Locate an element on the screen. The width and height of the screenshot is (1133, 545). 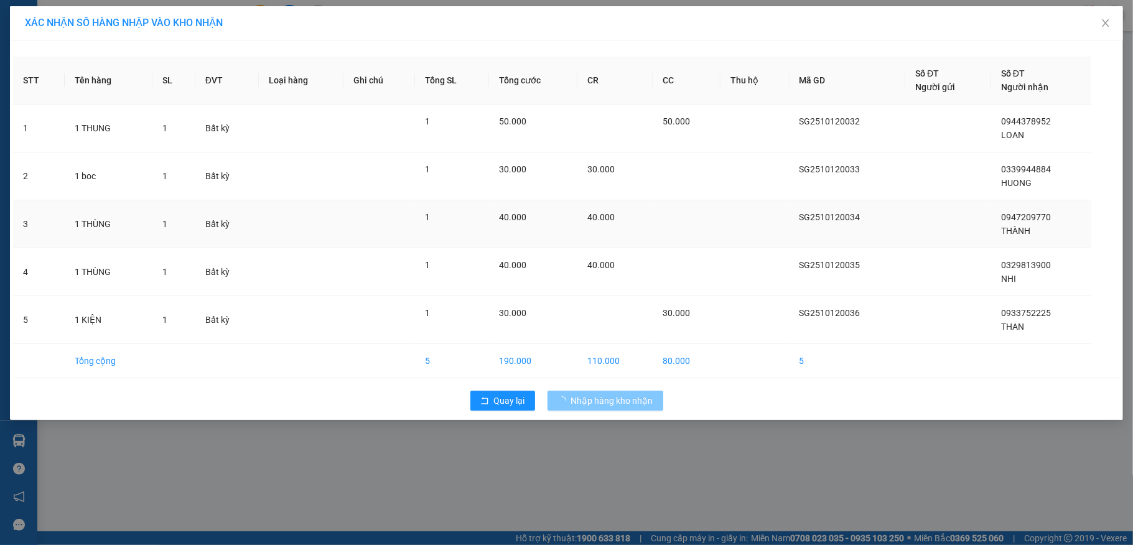
th: CR is located at coordinates (615, 80).